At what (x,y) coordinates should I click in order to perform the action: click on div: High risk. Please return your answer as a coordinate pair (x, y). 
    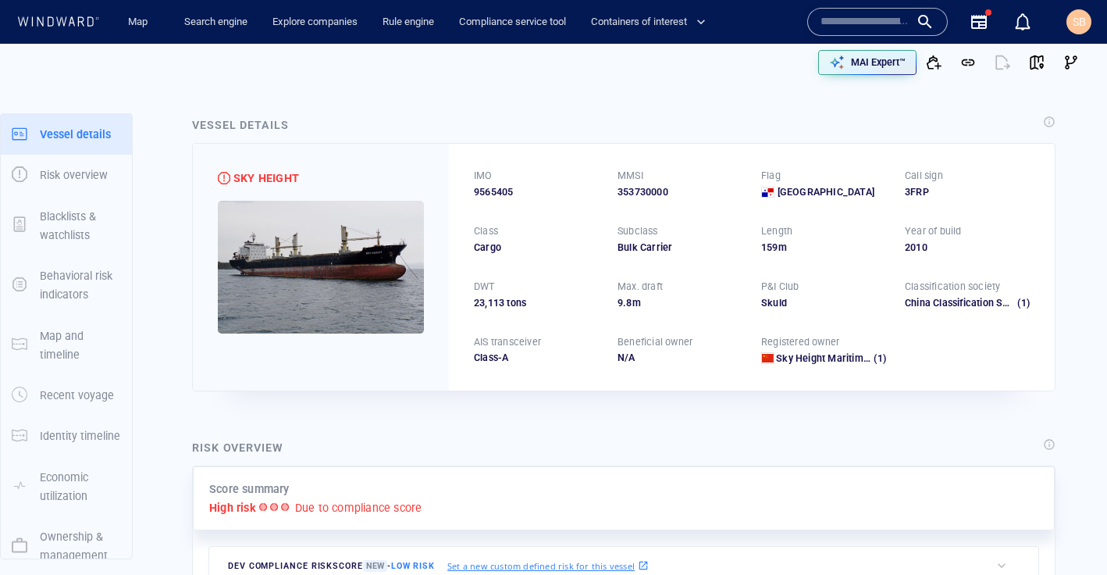
    Looking at the image, I should click on (224, 178).